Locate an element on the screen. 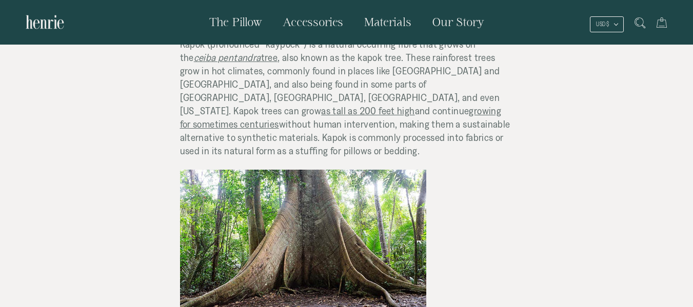 The image size is (693, 307). span: ceiba pentandra is located at coordinates (227, 57).